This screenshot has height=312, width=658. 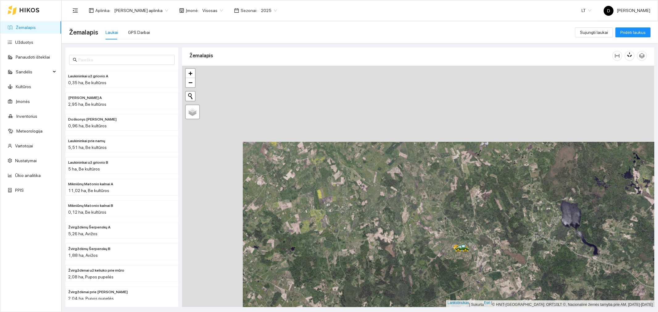 What do you see at coordinates (459, 303) in the screenshot?
I see `font: Lankstinukas` at bounding box center [459, 303].